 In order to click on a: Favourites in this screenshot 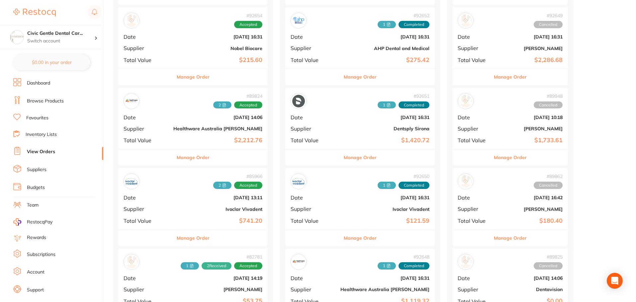, I will do `click(37, 118)`.